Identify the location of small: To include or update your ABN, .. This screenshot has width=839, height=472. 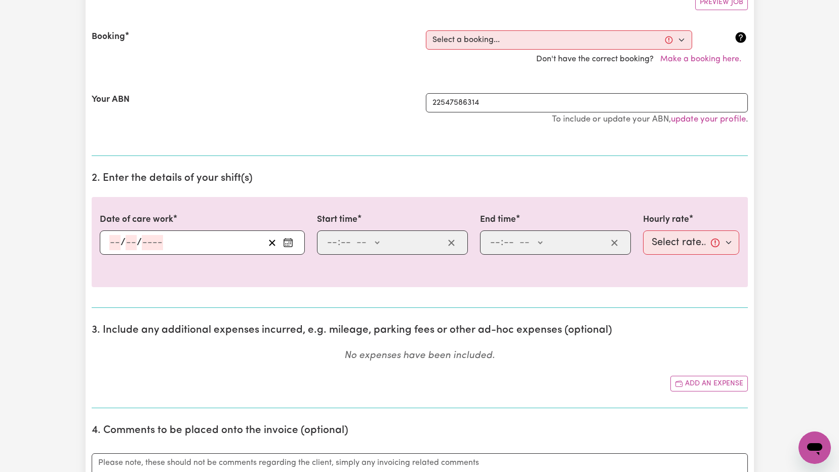
(650, 119).